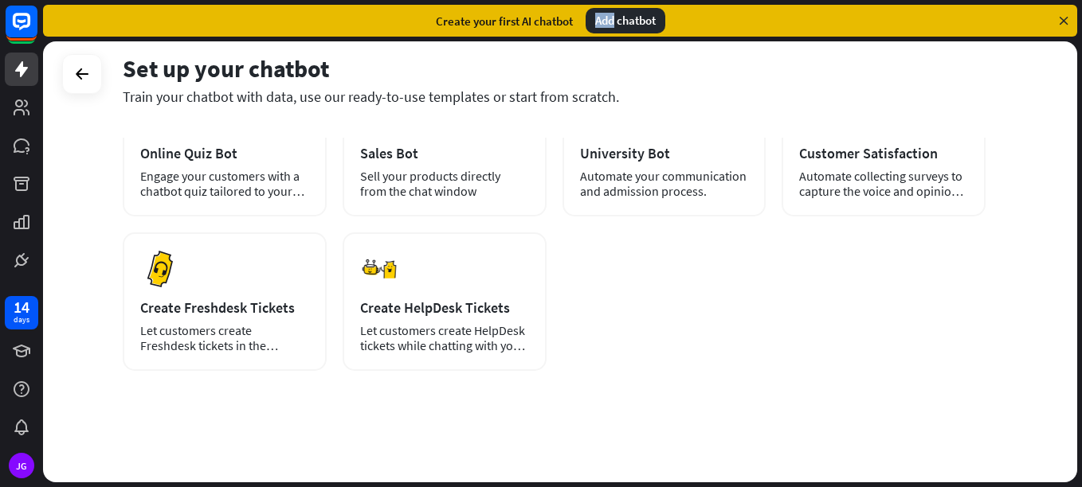 This screenshot has width=1082, height=487. What do you see at coordinates (37, 30) in the screenshot?
I see `button: Open LiveChat chat widget` at bounding box center [37, 30].